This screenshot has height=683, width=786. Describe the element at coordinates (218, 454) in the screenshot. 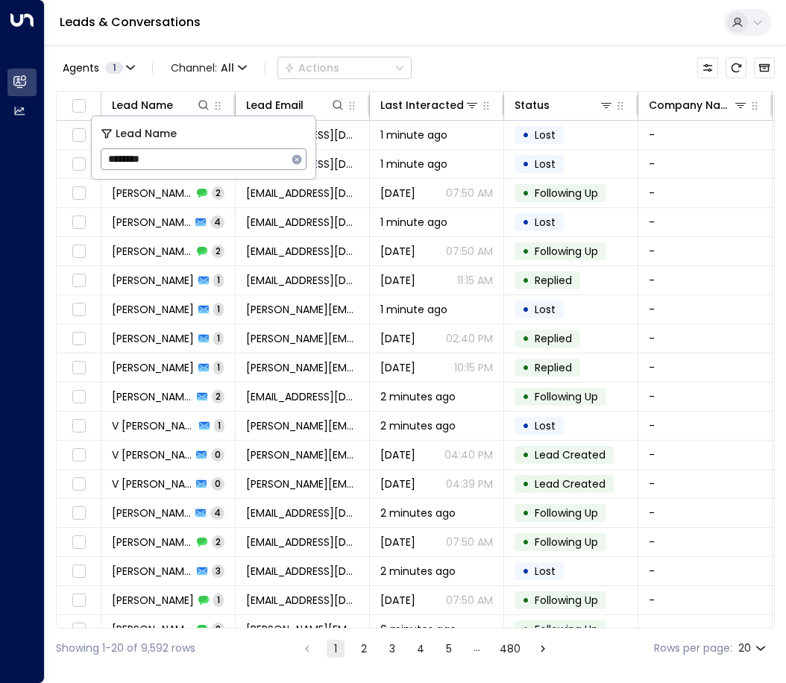

I see `span: 0` at that location.